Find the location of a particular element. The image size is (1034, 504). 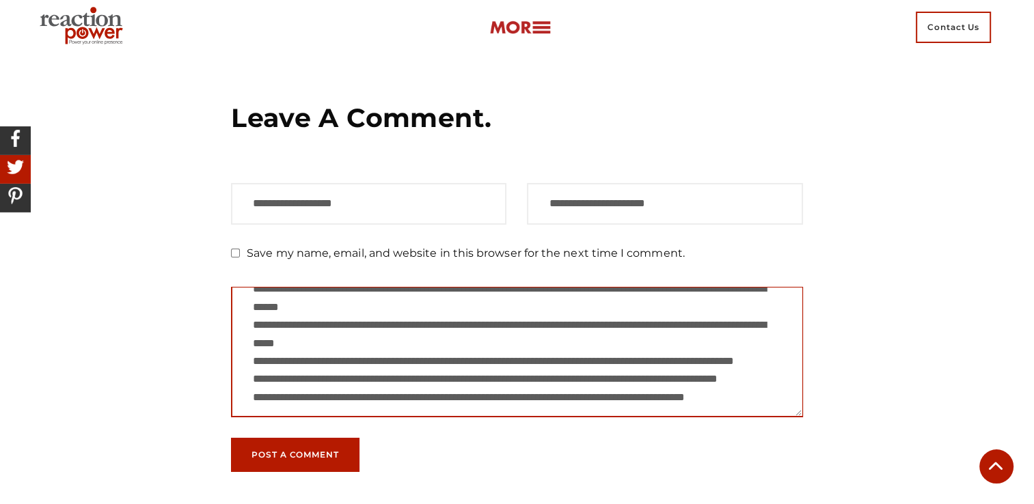

span: Contact Us is located at coordinates (953, 27).